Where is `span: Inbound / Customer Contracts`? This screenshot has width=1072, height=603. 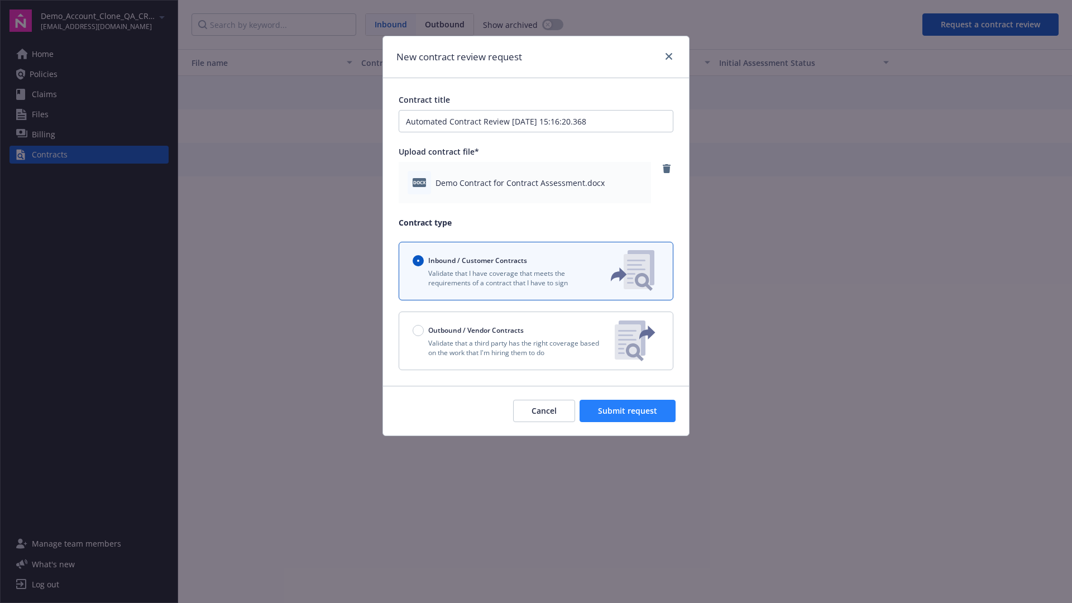
span: Inbound / Customer Contracts is located at coordinates (477, 260).